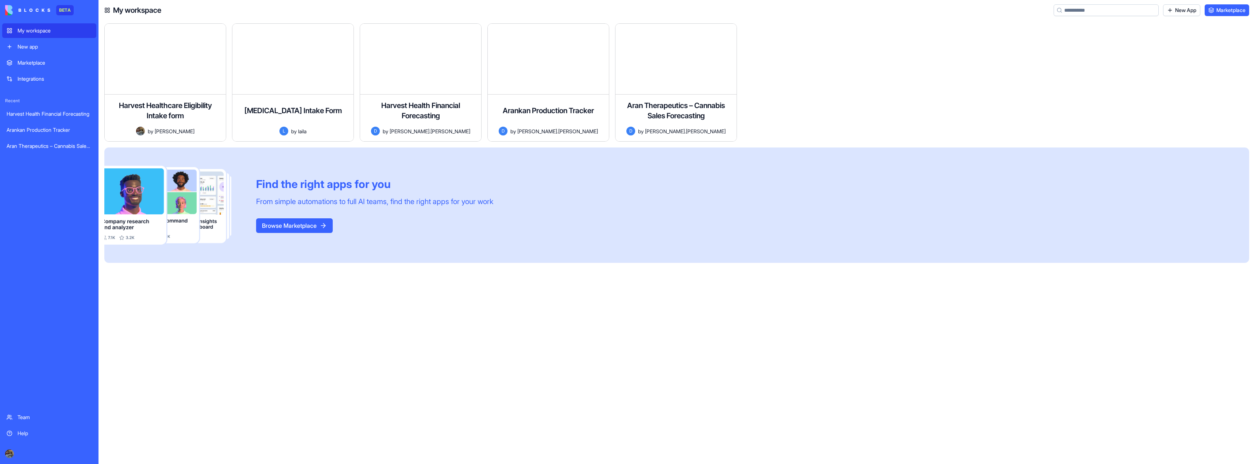 Image resolution: width=1255 pixels, height=464 pixels. I want to click on div: Integrations, so click(55, 79).